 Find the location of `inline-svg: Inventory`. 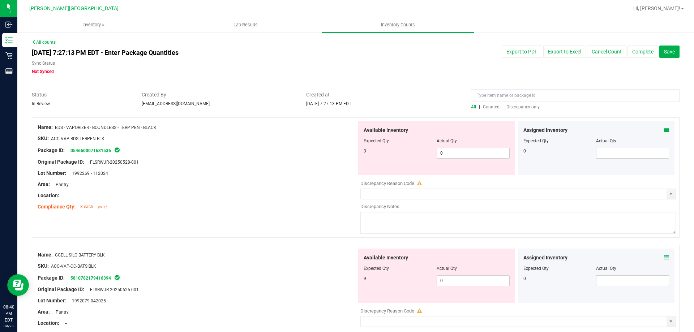

inline-svg: Inventory is located at coordinates (9, 40).